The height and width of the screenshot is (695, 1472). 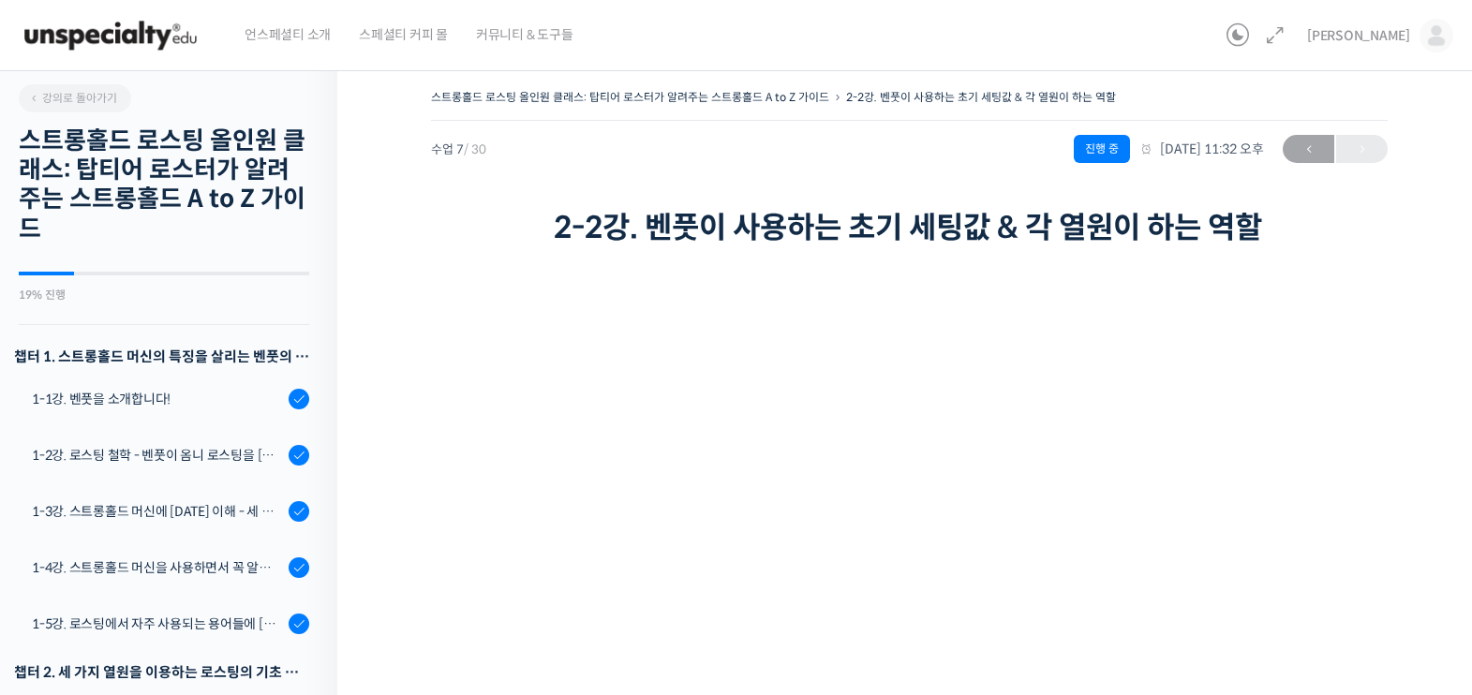 What do you see at coordinates (157, 568) in the screenshot?
I see `div: 1-4강. 스트롱홀드 머신을 사용하면서 꼭 알고 있어야 할 유의사항` at bounding box center [157, 568].